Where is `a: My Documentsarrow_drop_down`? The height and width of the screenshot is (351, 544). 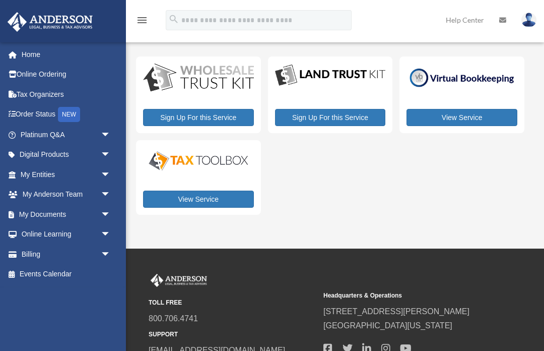
a: My Documentsarrow_drop_down is located at coordinates (66, 214).